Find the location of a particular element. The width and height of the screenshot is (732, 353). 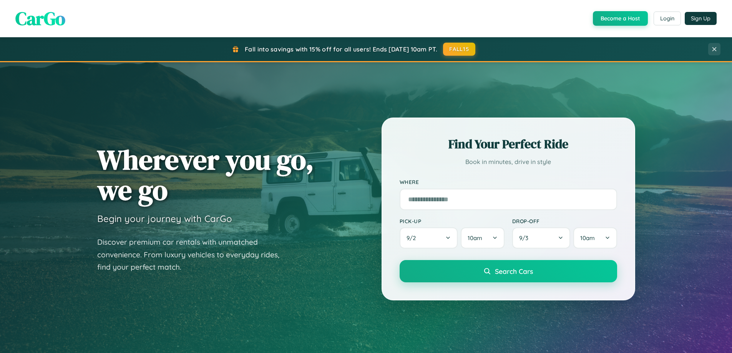

p: Book in minutes, drive in style is located at coordinates (508, 162).